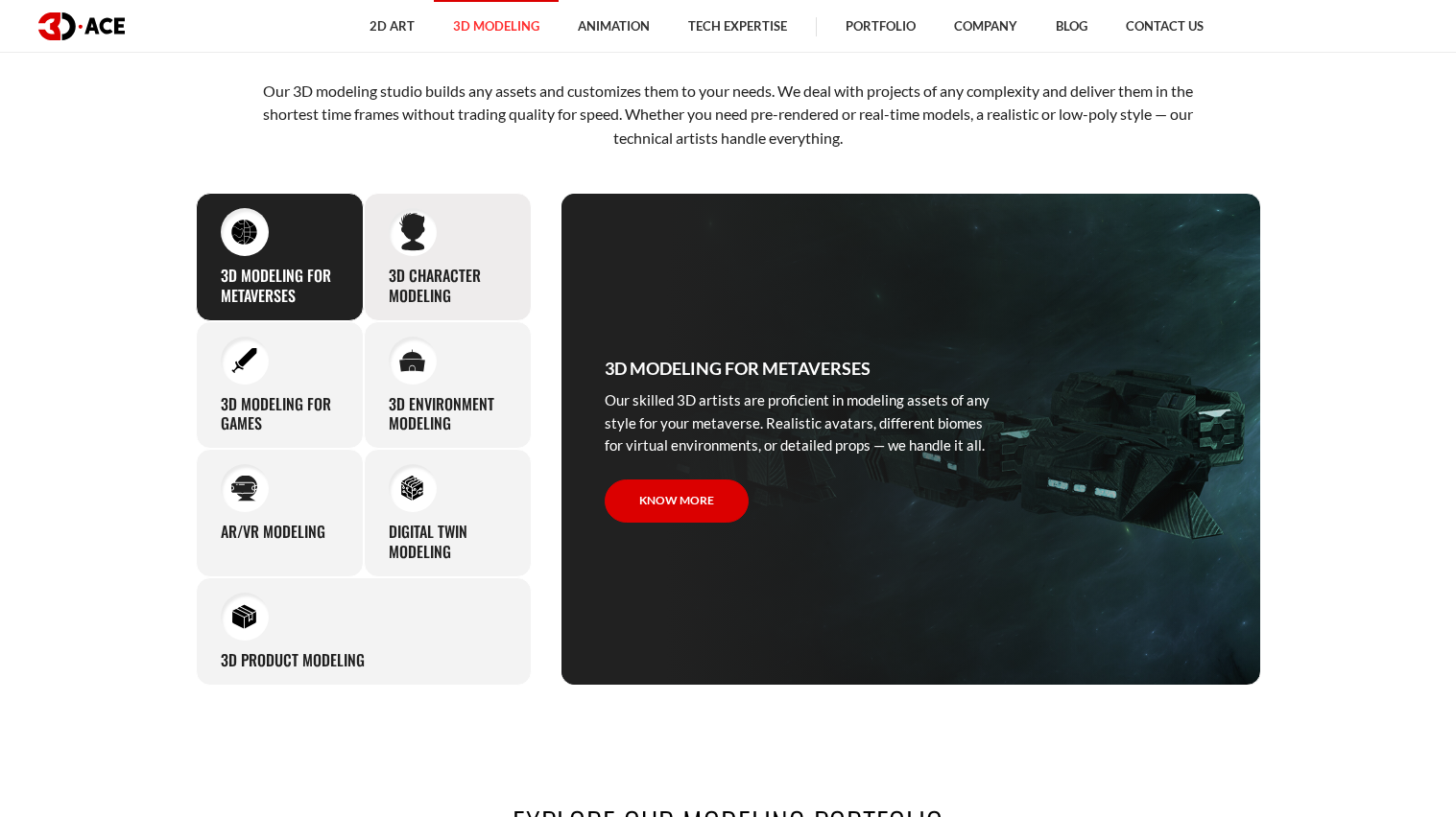  Describe the element at coordinates (728, 114) in the screenshot. I see `p: Our 3D modeling studio builds any assets and customizes them to your needs. We deal with projects...` at that location.